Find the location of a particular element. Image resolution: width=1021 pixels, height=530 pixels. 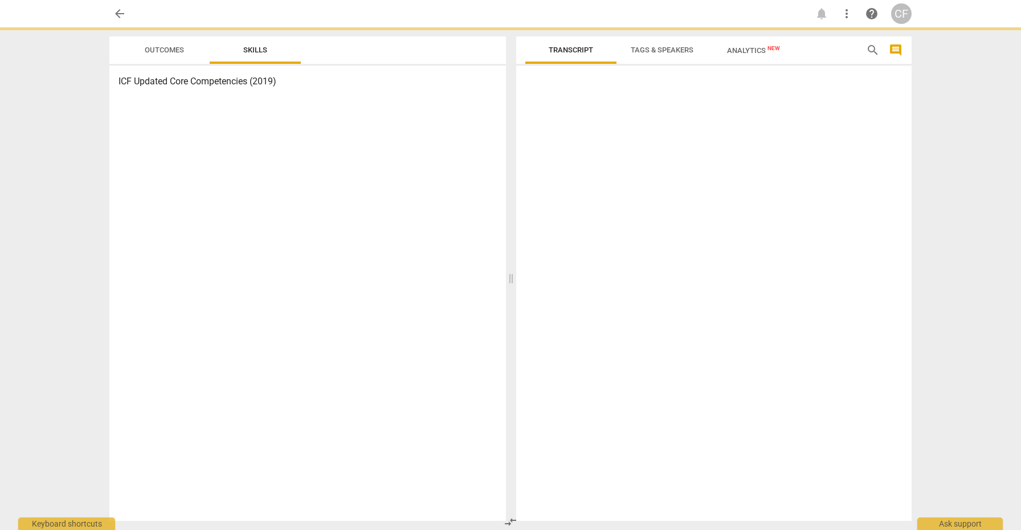

button: CF is located at coordinates (901, 14).